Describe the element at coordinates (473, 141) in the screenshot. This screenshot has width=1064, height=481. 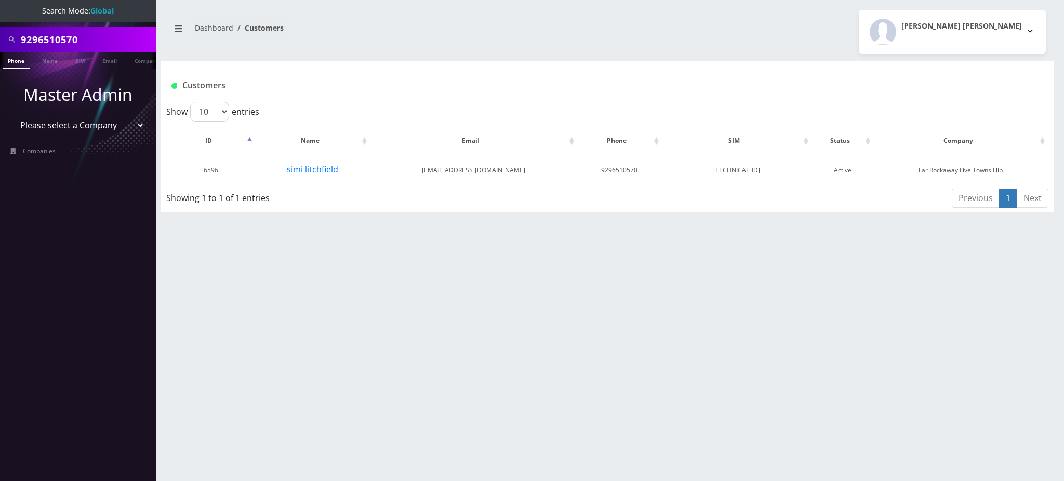
I see `th: Email: activate to sort column ascending` at that location.